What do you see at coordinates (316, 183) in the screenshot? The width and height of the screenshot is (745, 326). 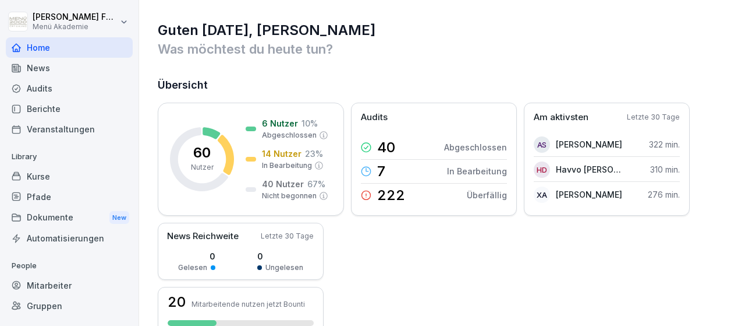 I see `p: 67 %` at bounding box center [316, 183].